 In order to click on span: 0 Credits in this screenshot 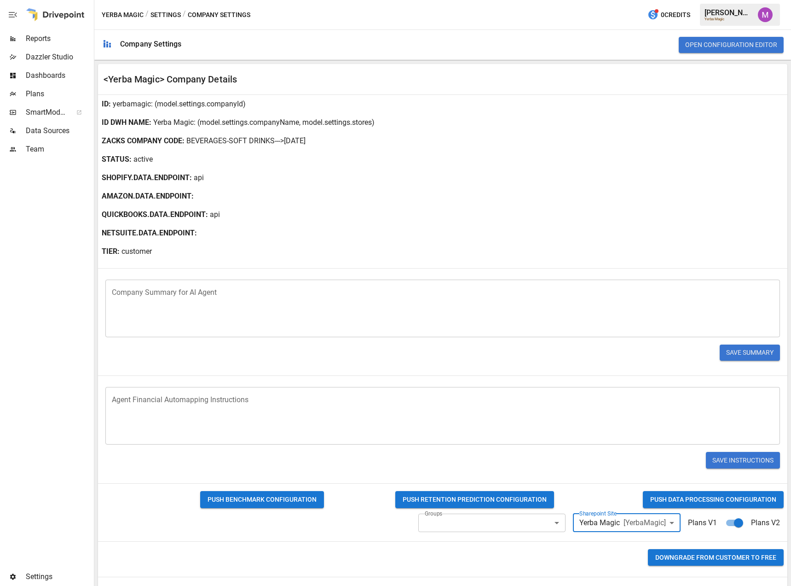, I will do `click(676, 15)`.